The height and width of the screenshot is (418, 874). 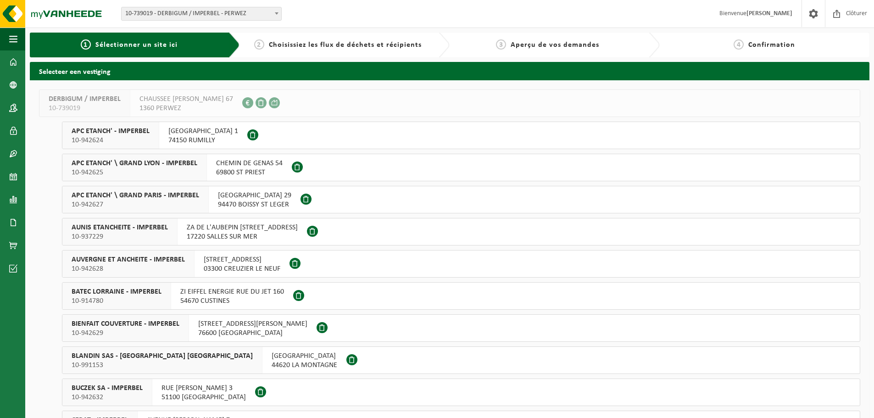 What do you see at coordinates (135, 205) in the screenshot?
I see `span: 10-942627` at bounding box center [135, 205].